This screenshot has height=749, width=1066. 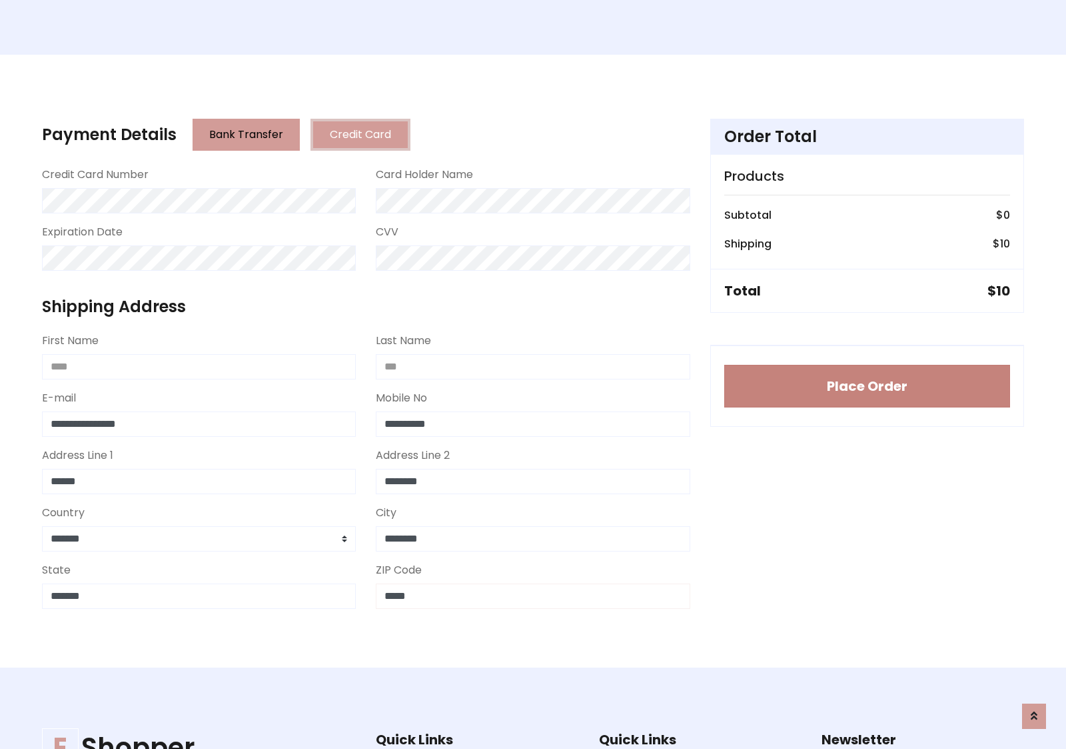 What do you see at coordinates (77, 455) in the screenshot?
I see `label: Address Line 1` at bounding box center [77, 455].